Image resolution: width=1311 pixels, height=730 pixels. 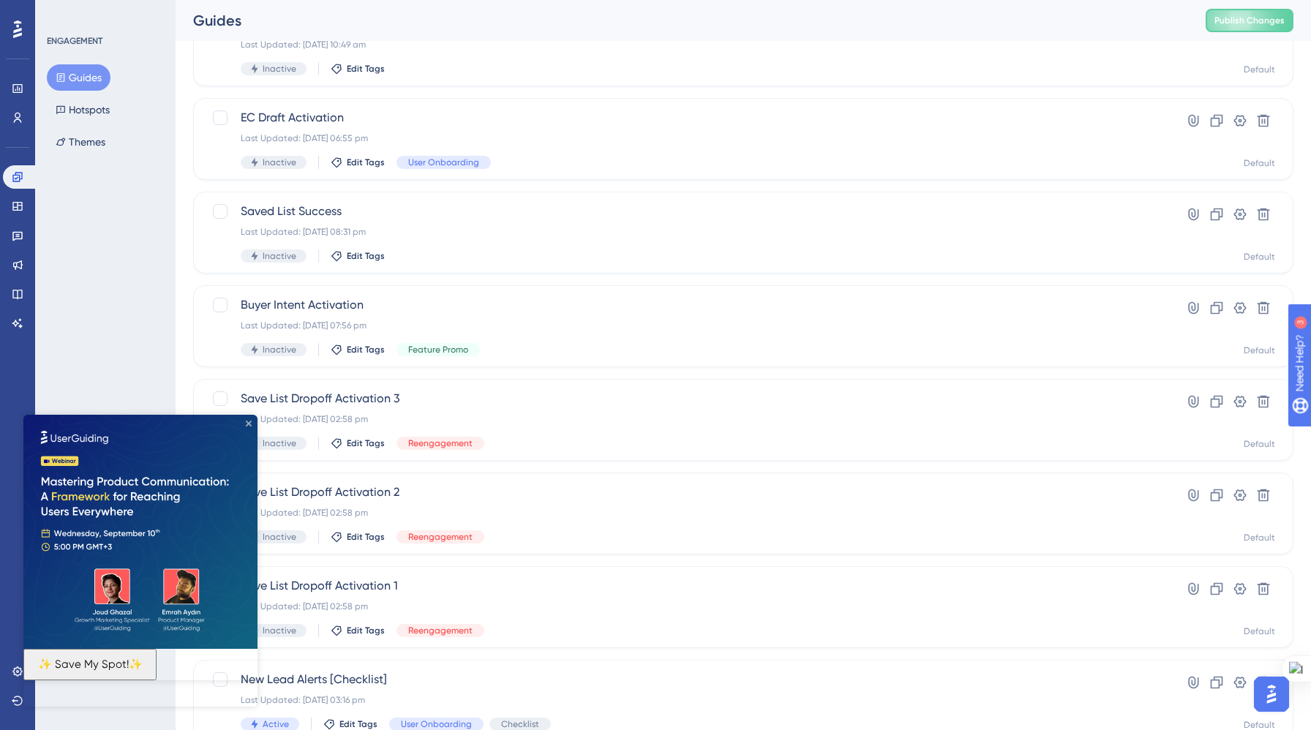 I want to click on div: ENGAGEMENT, so click(x=75, y=41).